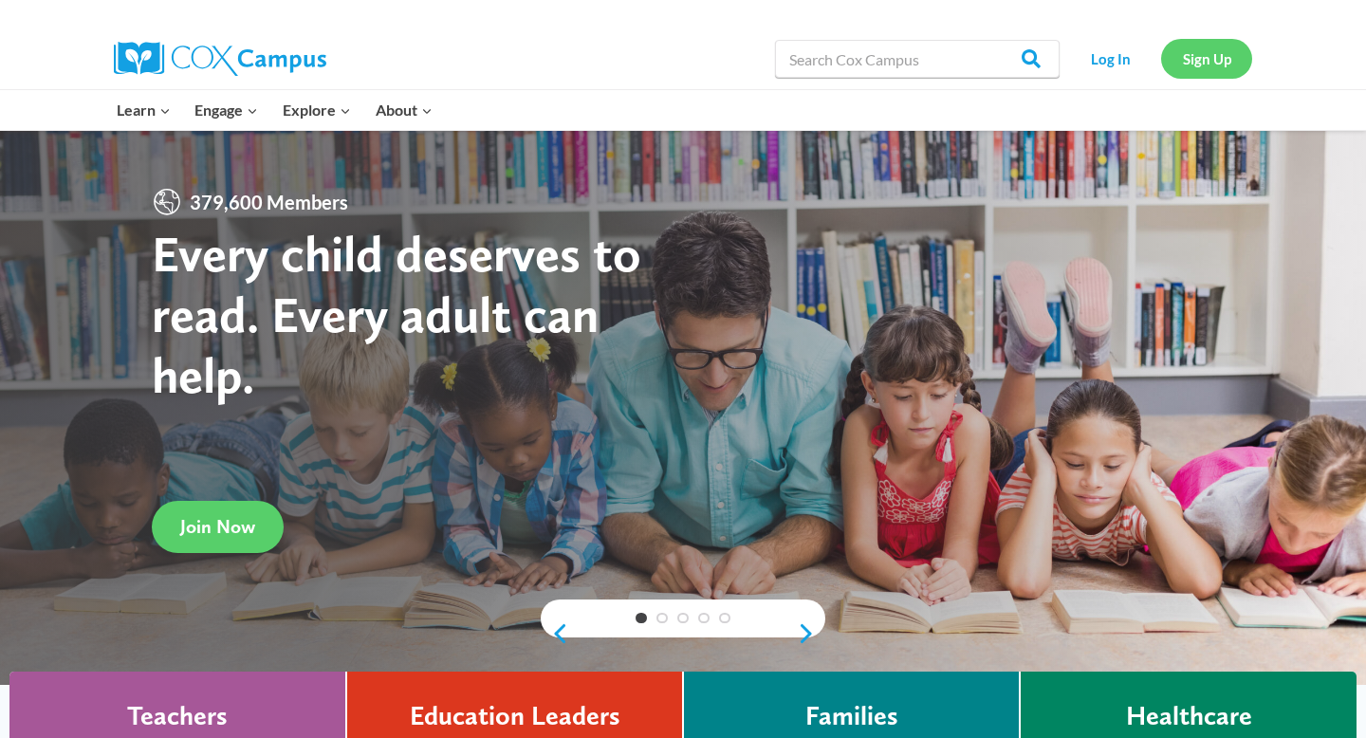  What do you see at coordinates (1206, 58) in the screenshot?
I see `a: Sign Up` at bounding box center [1206, 58].